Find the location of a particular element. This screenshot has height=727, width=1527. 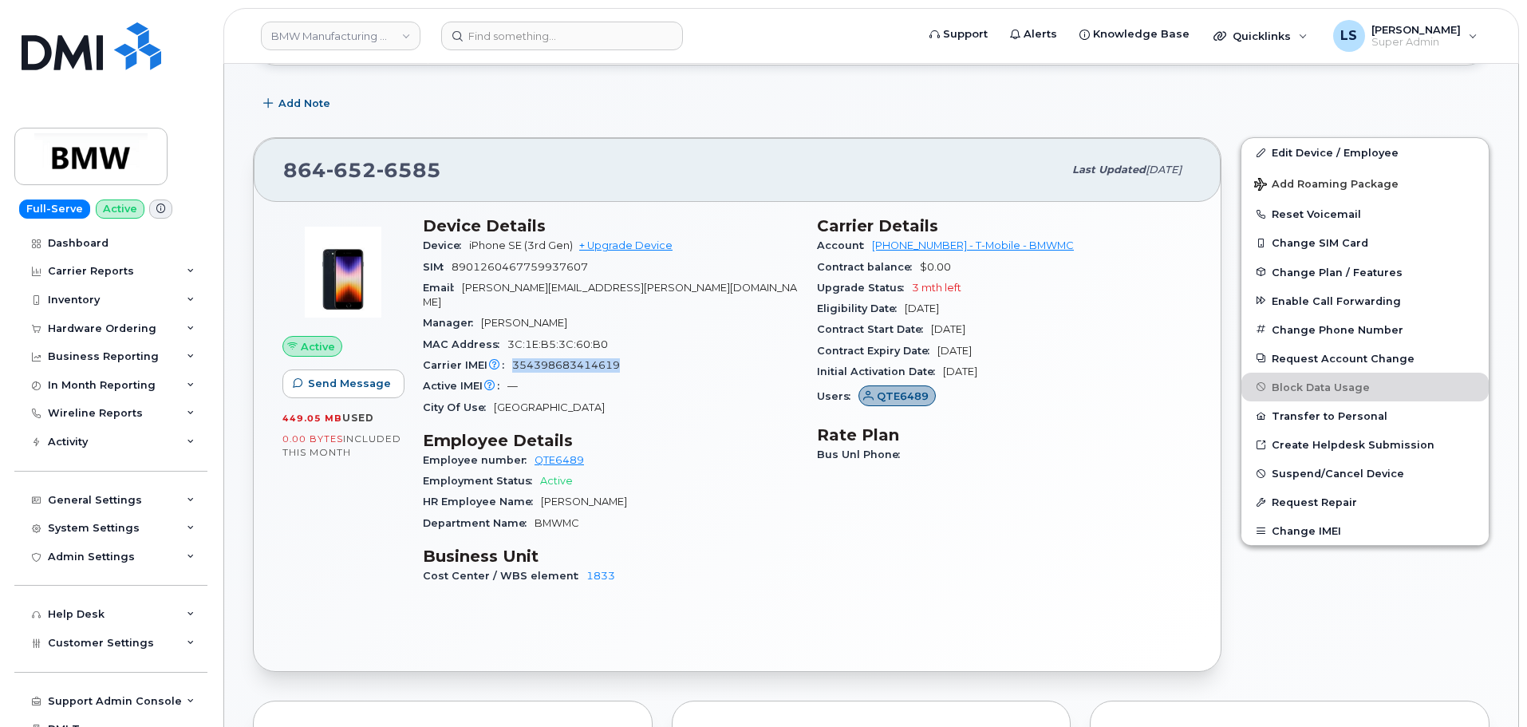

span: Change Plan / Features is located at coordinates (1337, 271).